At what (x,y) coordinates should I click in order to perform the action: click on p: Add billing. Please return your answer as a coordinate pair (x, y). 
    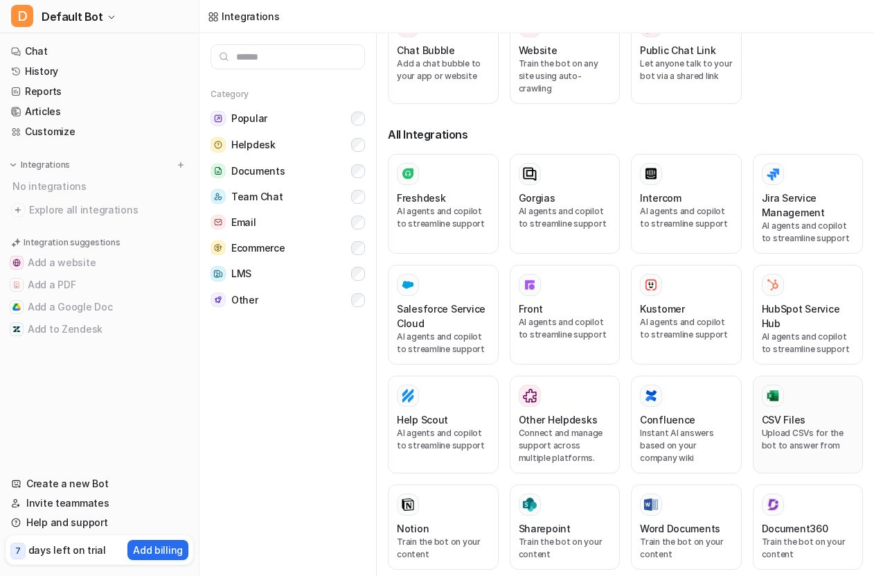
    Looking at the image, I should click on (158, 549).